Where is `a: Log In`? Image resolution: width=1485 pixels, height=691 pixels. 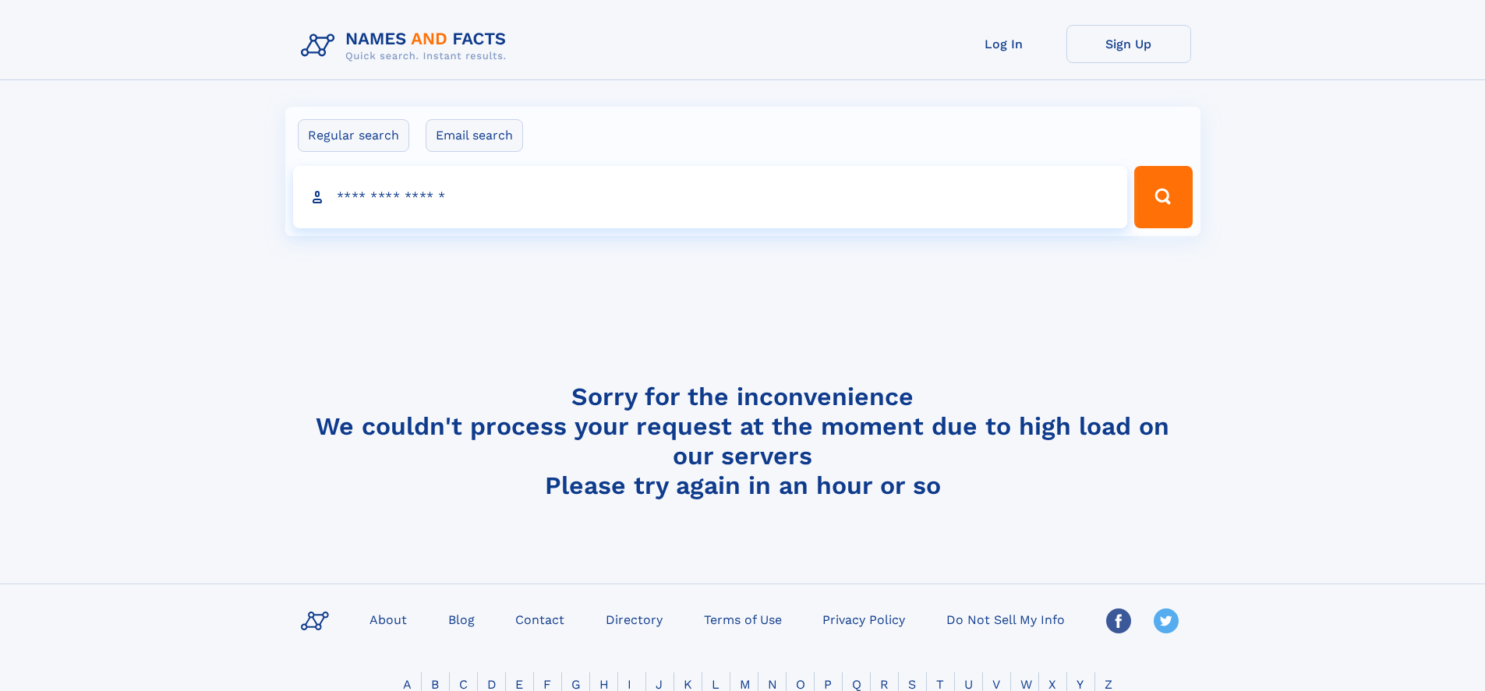
a: Log In is located at coordinates (1004, 44).